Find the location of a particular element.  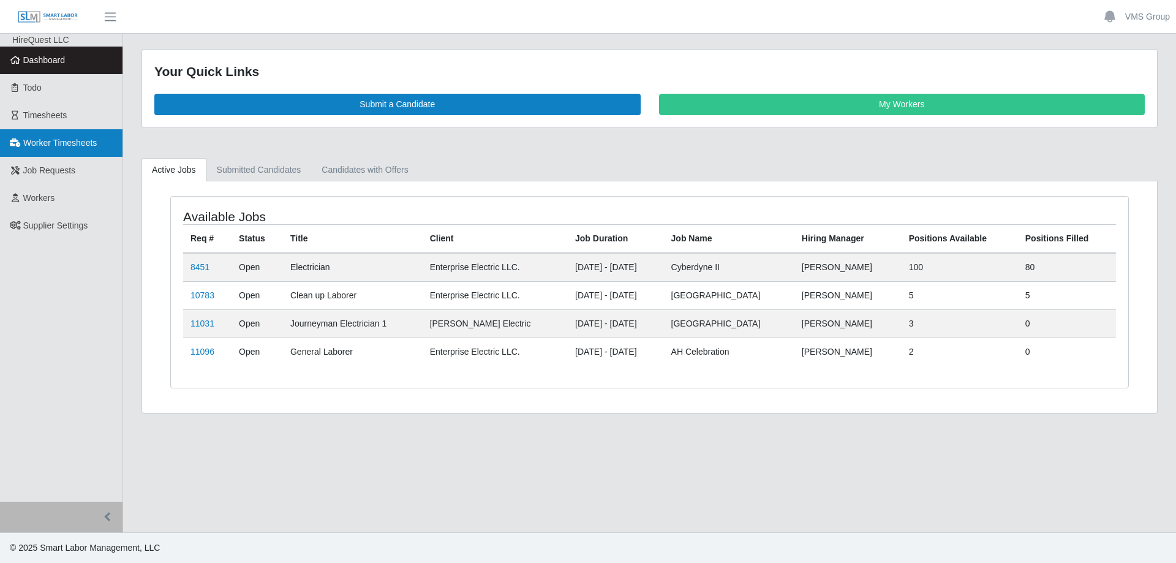

th: Req # is located at coordinates (207, 238).